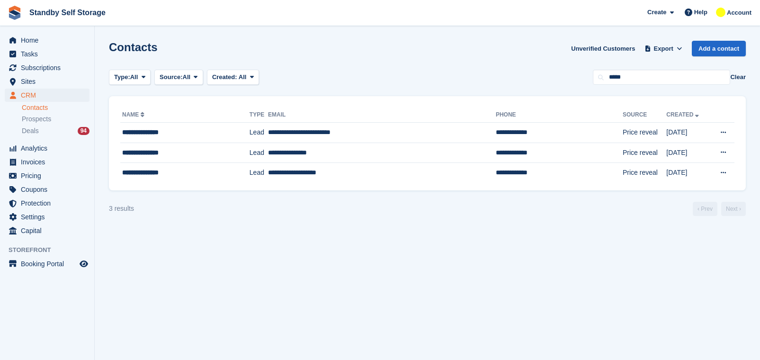 This screenshot has width=760, height=360. I want to click on span: Coupons, so click(49, 189).